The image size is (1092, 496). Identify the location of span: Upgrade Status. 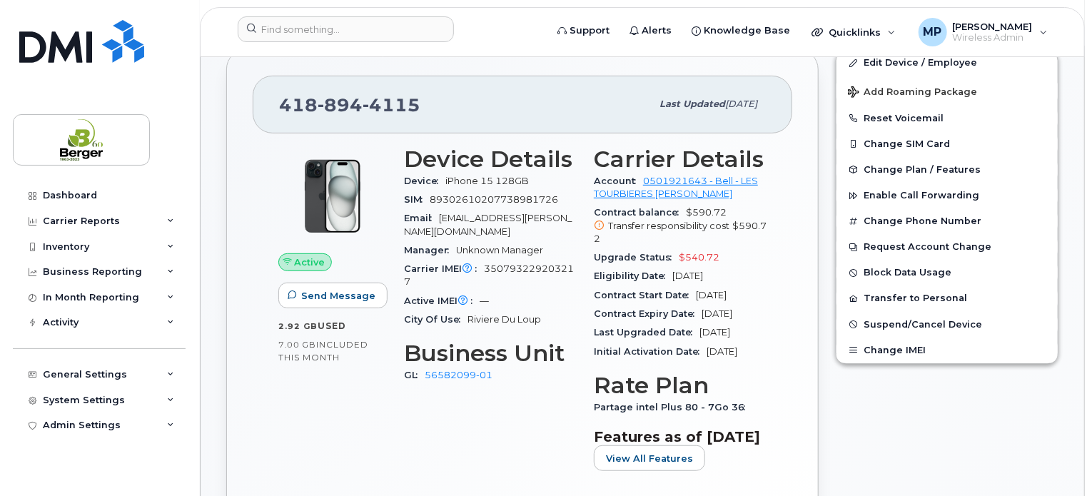
(636, 257).